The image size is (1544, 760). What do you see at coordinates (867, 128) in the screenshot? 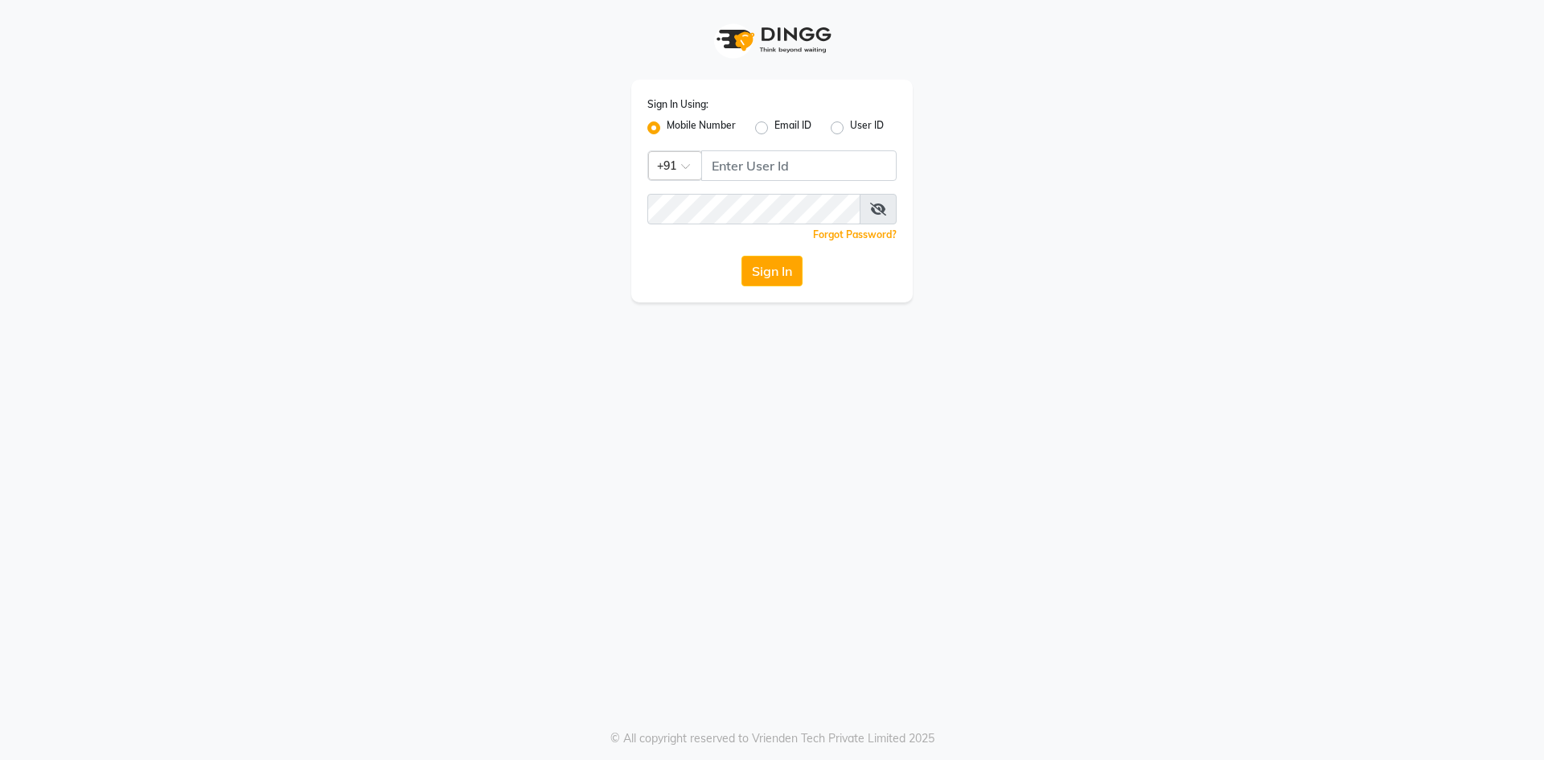
I see `label: User ID` at bounding box center [867, 128].